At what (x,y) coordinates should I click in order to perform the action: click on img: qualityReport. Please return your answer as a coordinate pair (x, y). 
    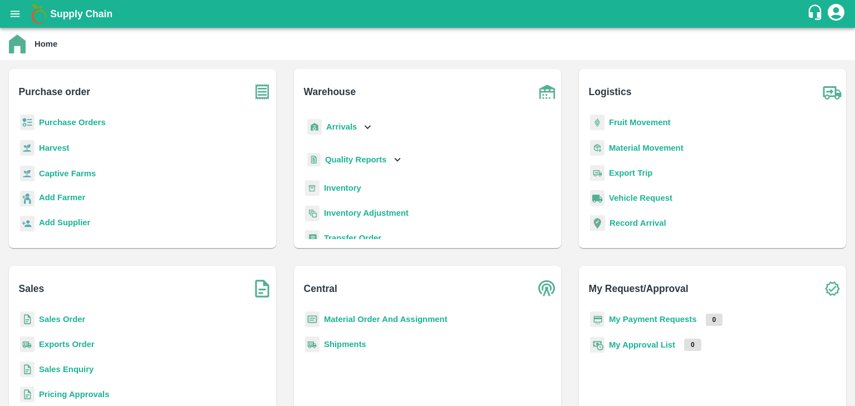
    Looking at the image, I should click on (314, 160).